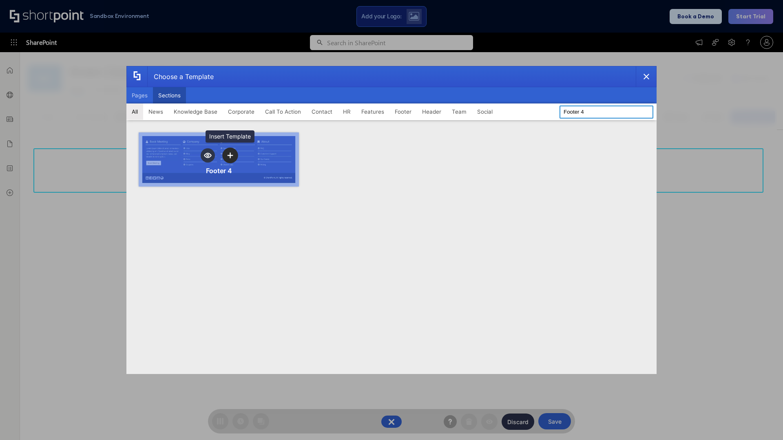 This screenshot has width=783, height=440. I want to click on button: Contact, so click(322, 112).